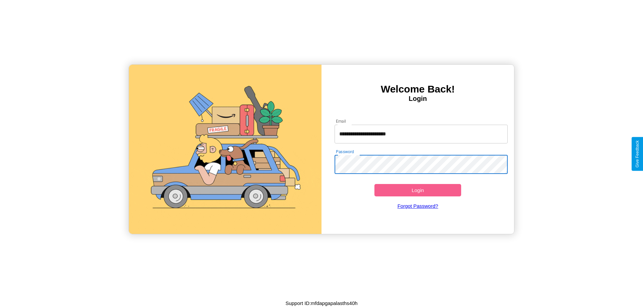  Describe the element at coordinates (418, 190) in the screenshot. I see `button: Login` at that location.